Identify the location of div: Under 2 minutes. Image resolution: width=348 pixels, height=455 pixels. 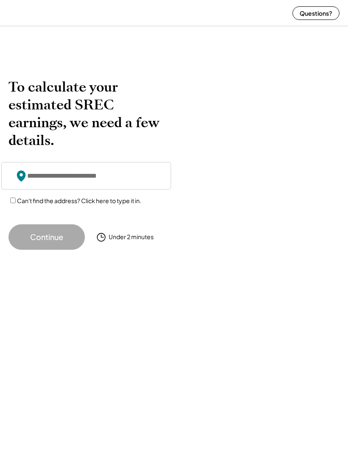
(131, 237).